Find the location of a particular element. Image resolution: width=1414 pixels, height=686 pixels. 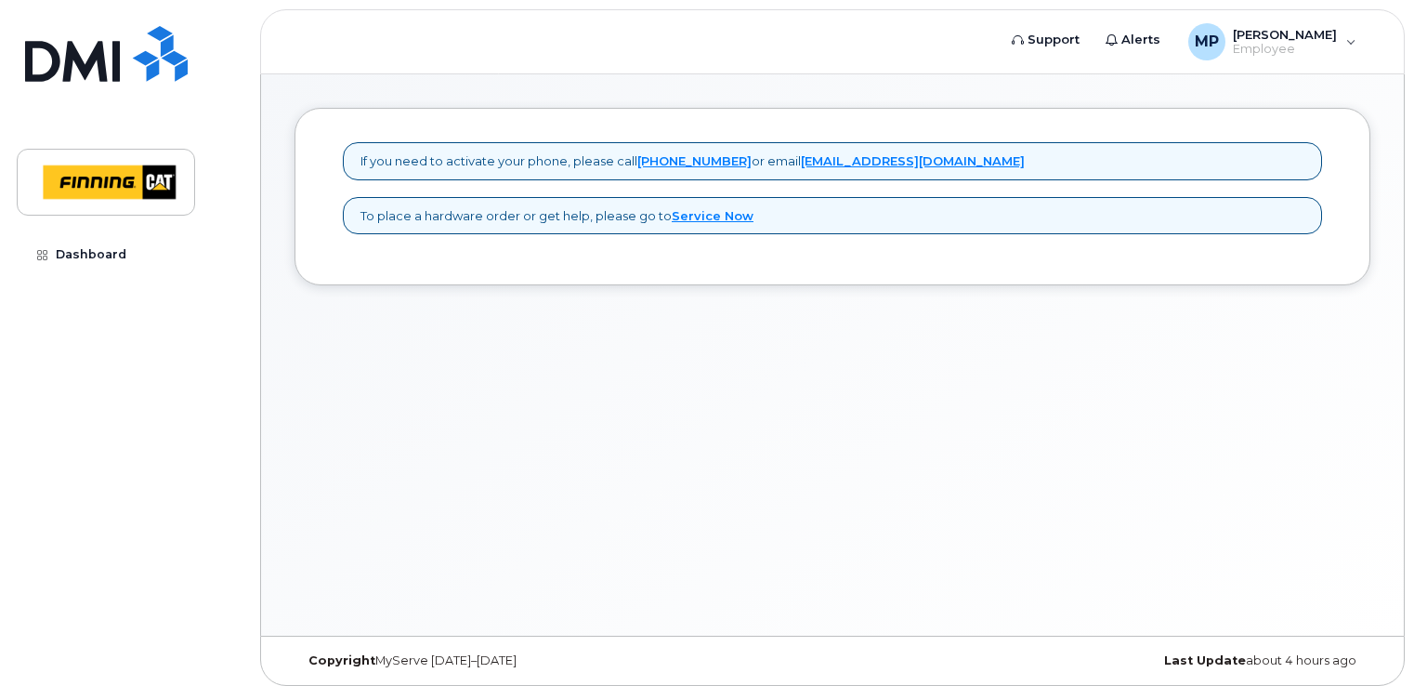

strong: Copyright is located at coordinates (342, 660).